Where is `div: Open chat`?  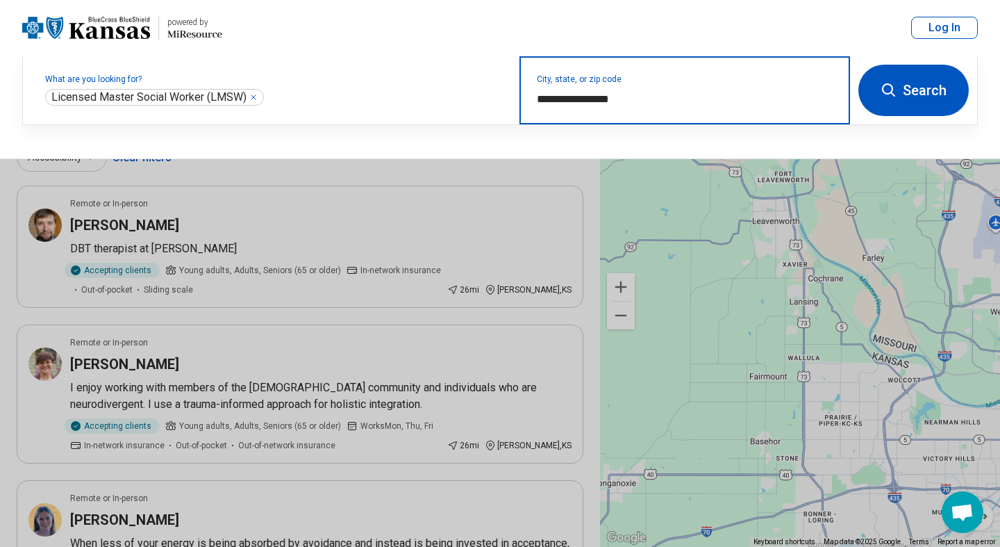 div: Open chat is located at coordinates (963, 512).